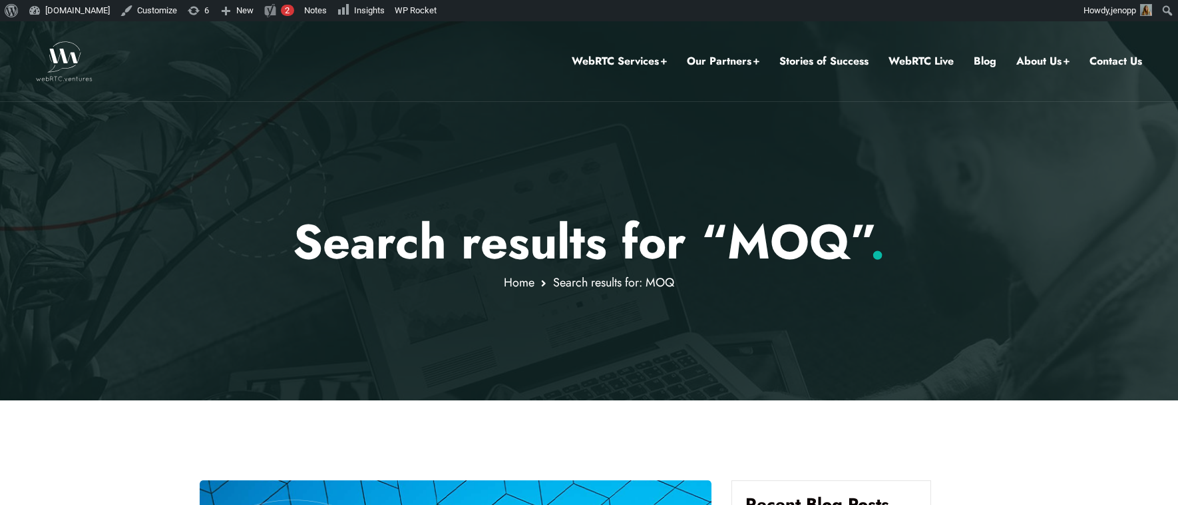 The height and width of the screenshot is (505, 1178). I want to click on span: jenopp, so click(1124, 10).